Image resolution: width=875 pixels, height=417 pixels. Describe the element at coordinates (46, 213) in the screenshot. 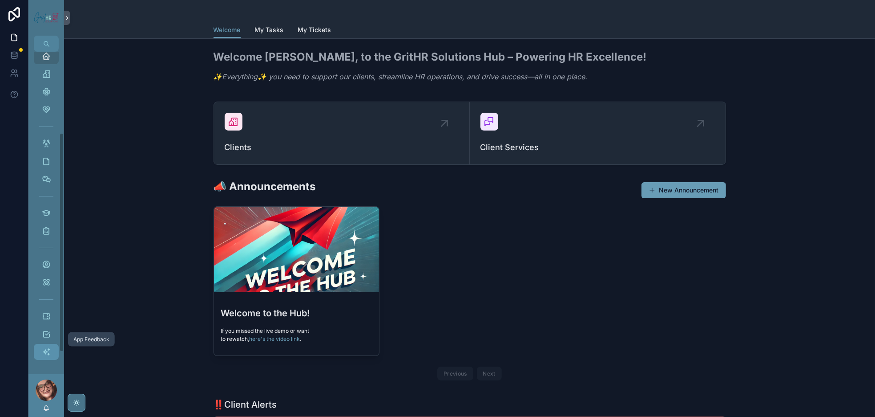

I see `div: scrollable content` at that location.